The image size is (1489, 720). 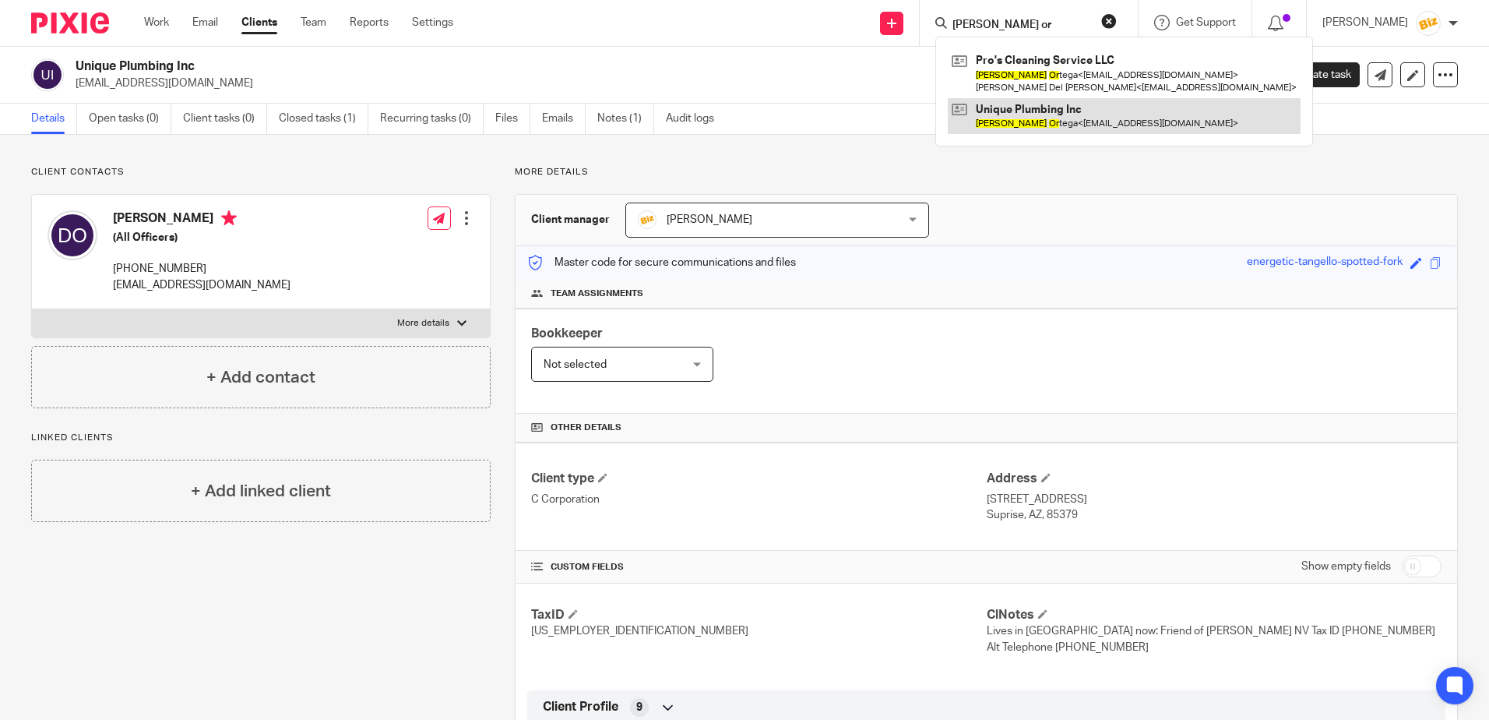 What do you see at coordinates (323, 118) in the screenshot?
I see `a: Closed tasks (1)` at bounding box center [323, 118].